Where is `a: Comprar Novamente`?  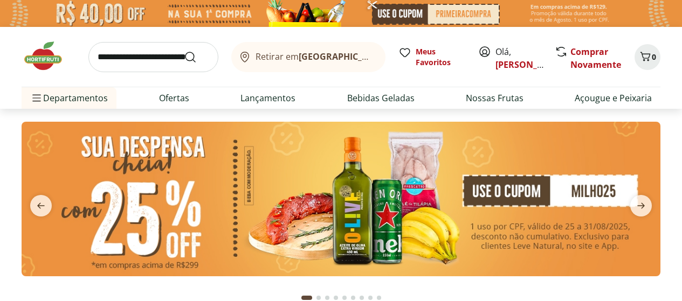 a: Comprar Novamente is located at coordinates (595, 58).